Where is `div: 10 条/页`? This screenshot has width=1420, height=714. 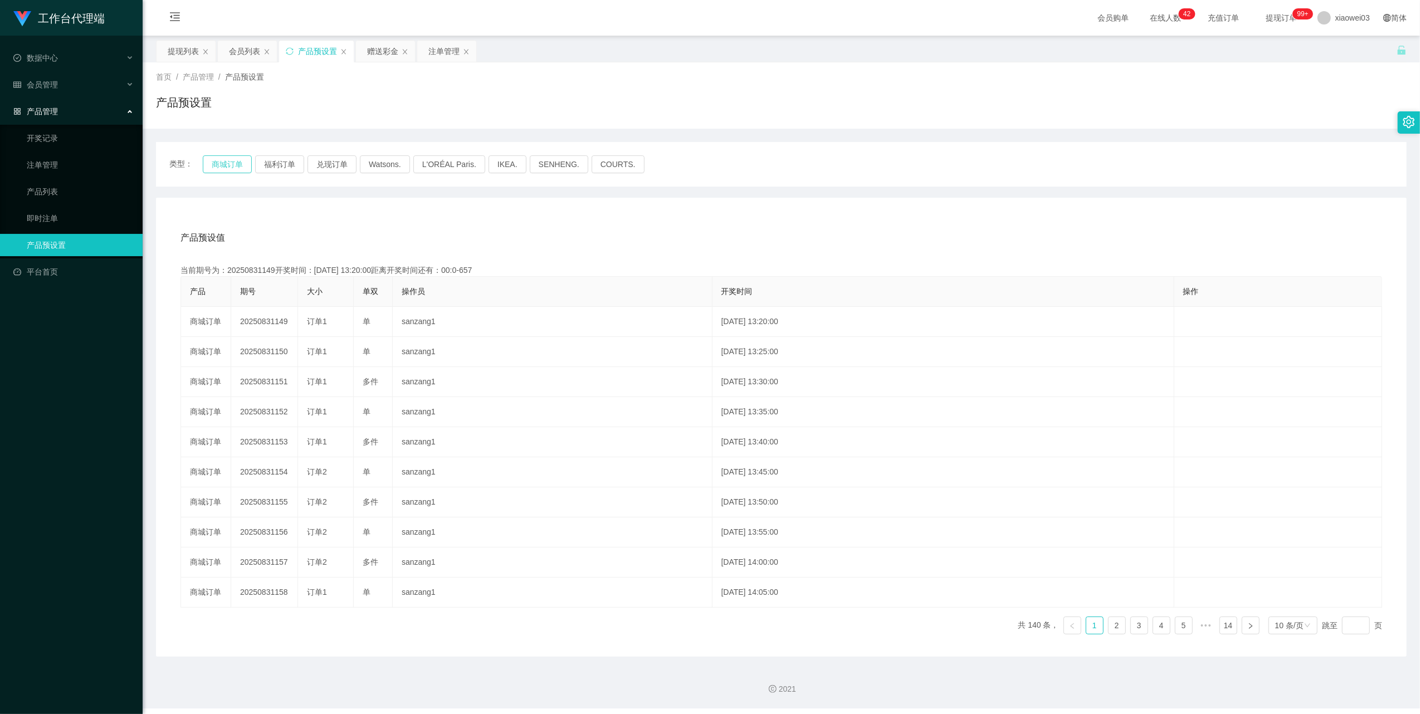
div: 10 条/页 is located at coordinates (1289, 626).